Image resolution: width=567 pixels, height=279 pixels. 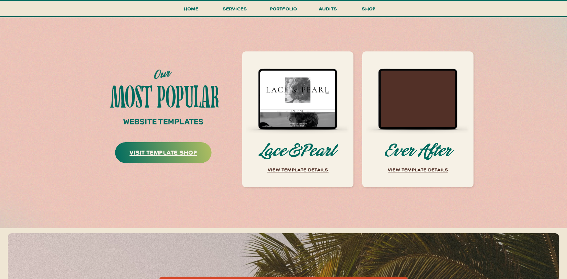 What do you see at coordinates (298, 170) in the screenshot?
I see `p: view template details` at bounding box center [298, 170].